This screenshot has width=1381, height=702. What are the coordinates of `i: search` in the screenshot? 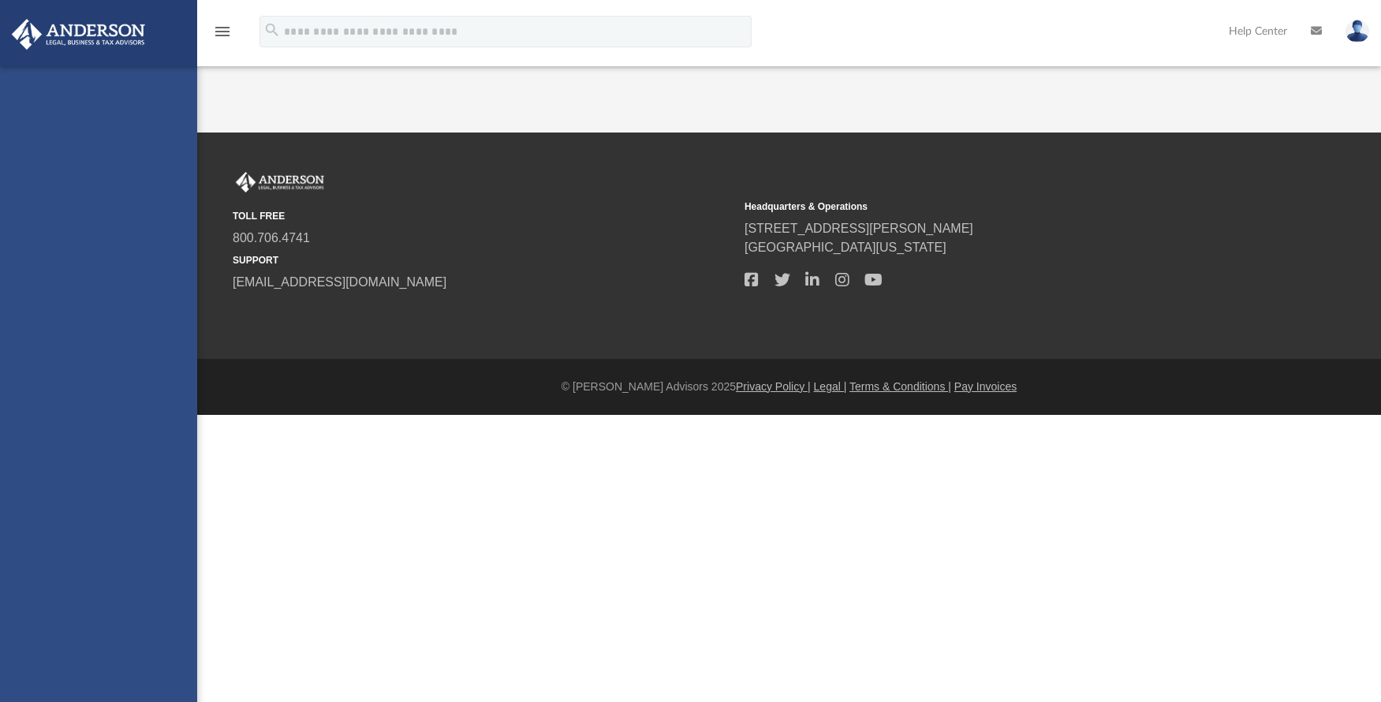 It's located at (272, 30).